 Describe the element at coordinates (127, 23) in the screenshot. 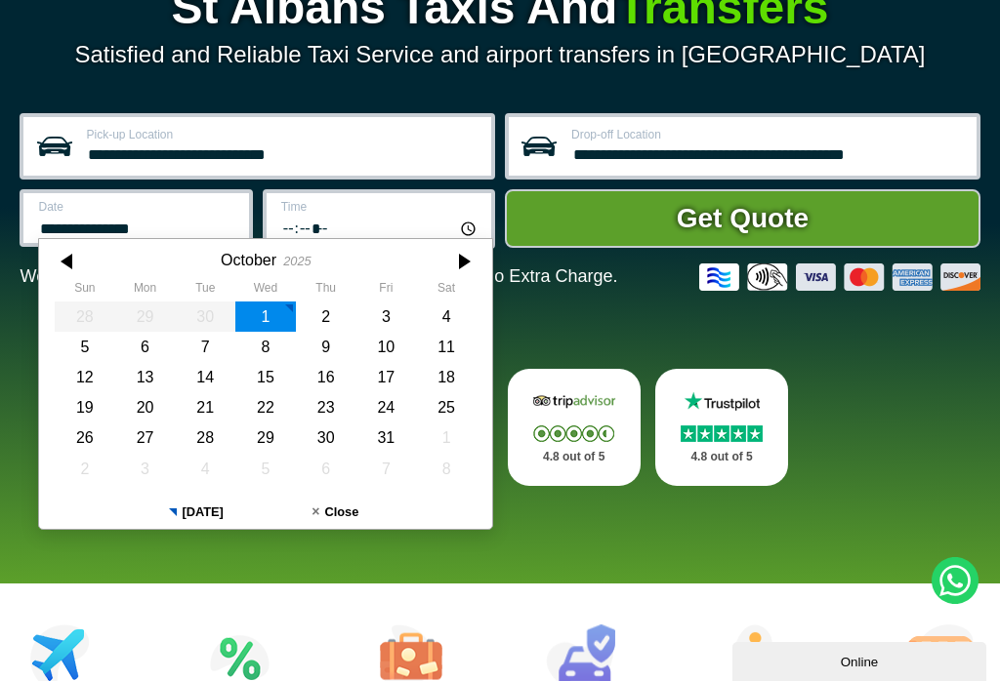

I see `div: Online` at that location.